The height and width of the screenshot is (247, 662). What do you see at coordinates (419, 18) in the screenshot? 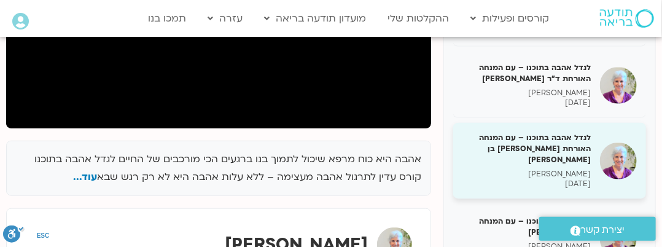
I see `a: ההקלטות שלי` at bounding box center [419, 18].